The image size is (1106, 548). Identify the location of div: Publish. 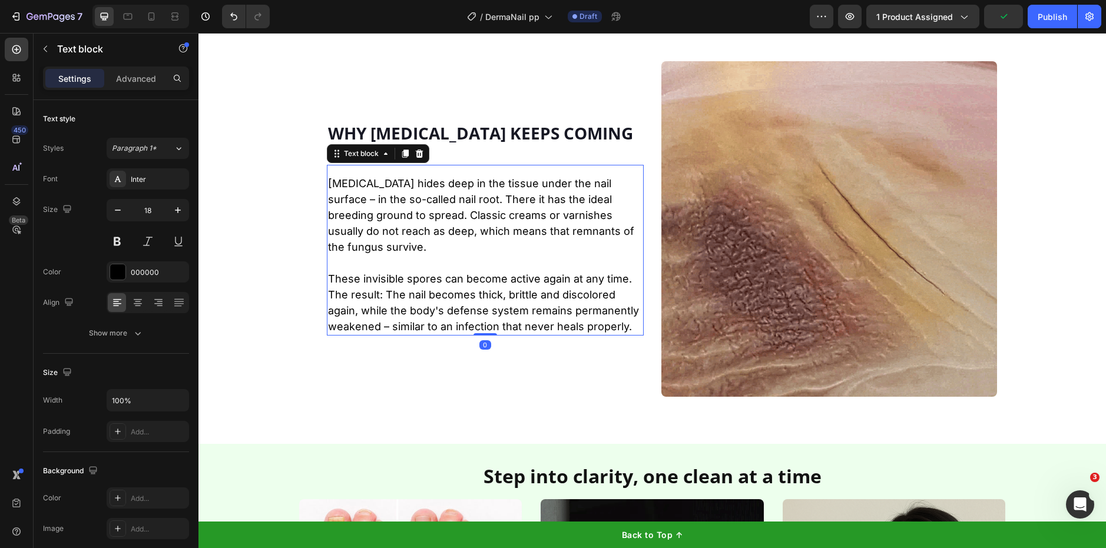
(1052, 16).